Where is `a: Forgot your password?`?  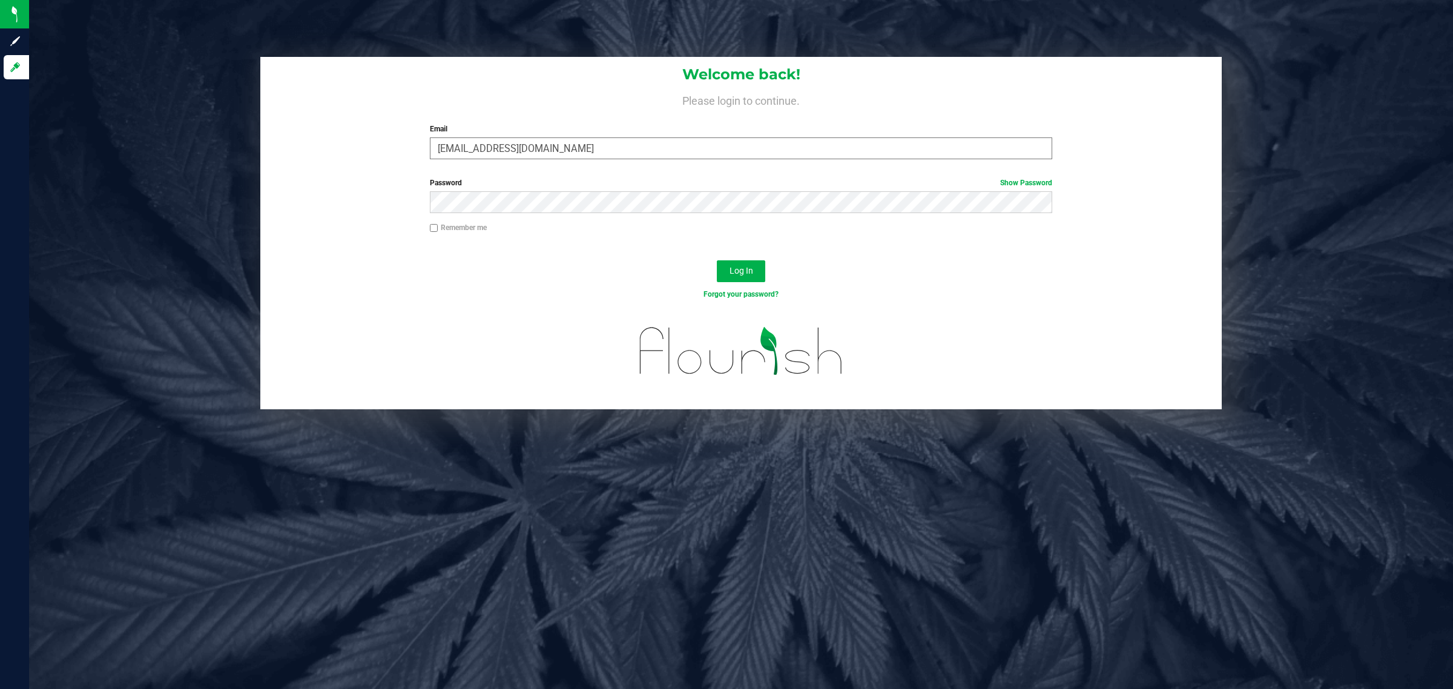 a: Forgot your password? is located at coordinates (741, 294).